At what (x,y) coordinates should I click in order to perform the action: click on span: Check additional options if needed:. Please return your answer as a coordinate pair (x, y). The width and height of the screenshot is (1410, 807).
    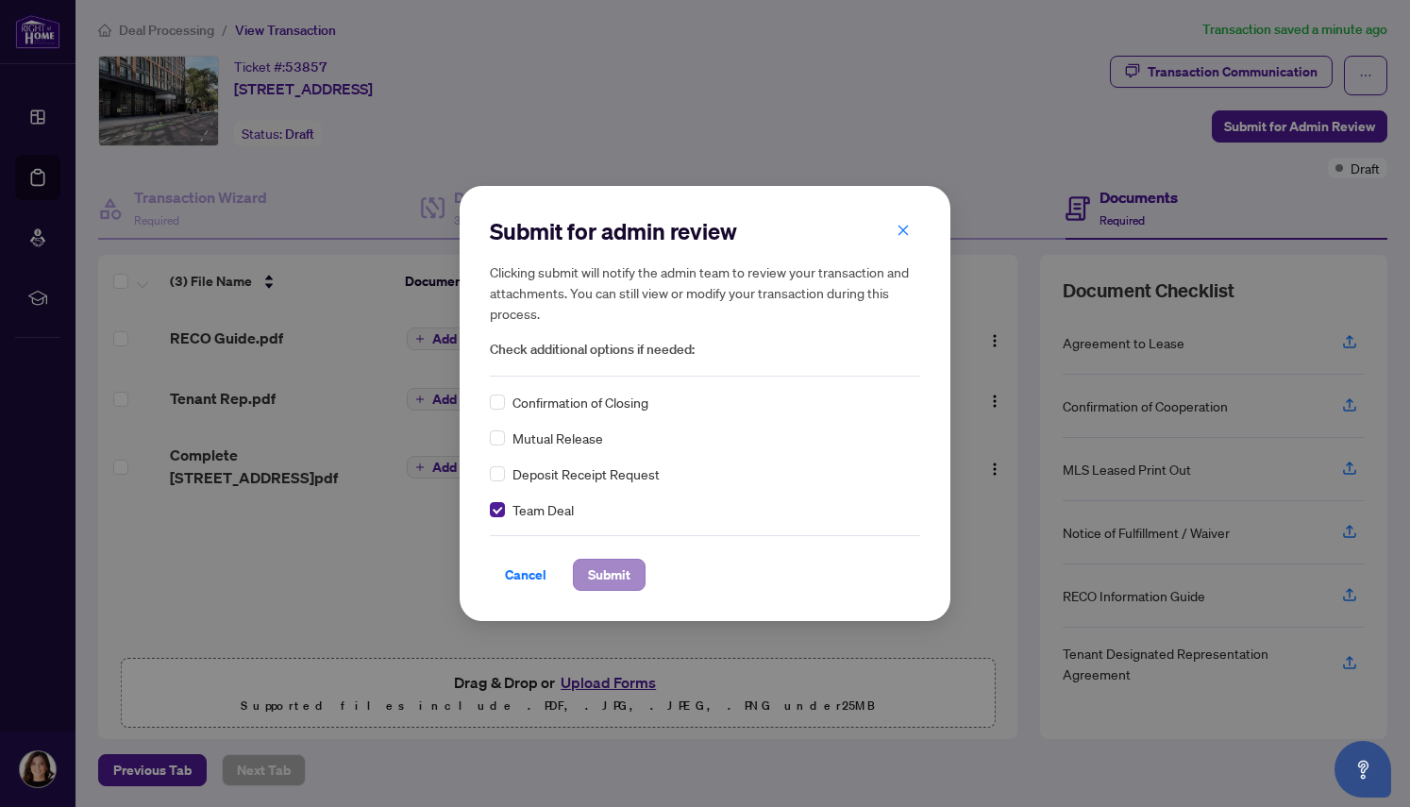
    Looking at the image, I should click on (705, 349).